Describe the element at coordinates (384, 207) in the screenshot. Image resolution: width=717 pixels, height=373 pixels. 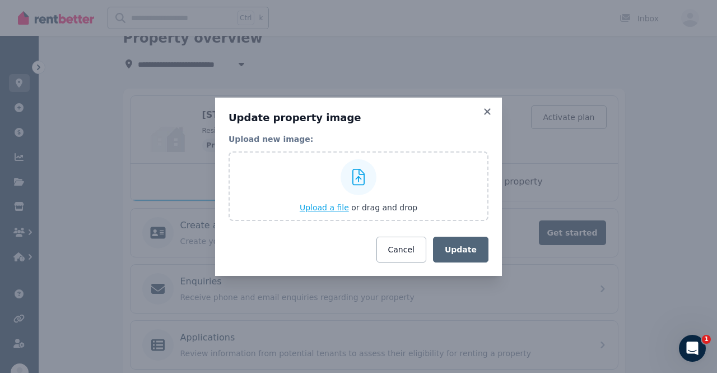
I see `span: or drag and drop` at that location.